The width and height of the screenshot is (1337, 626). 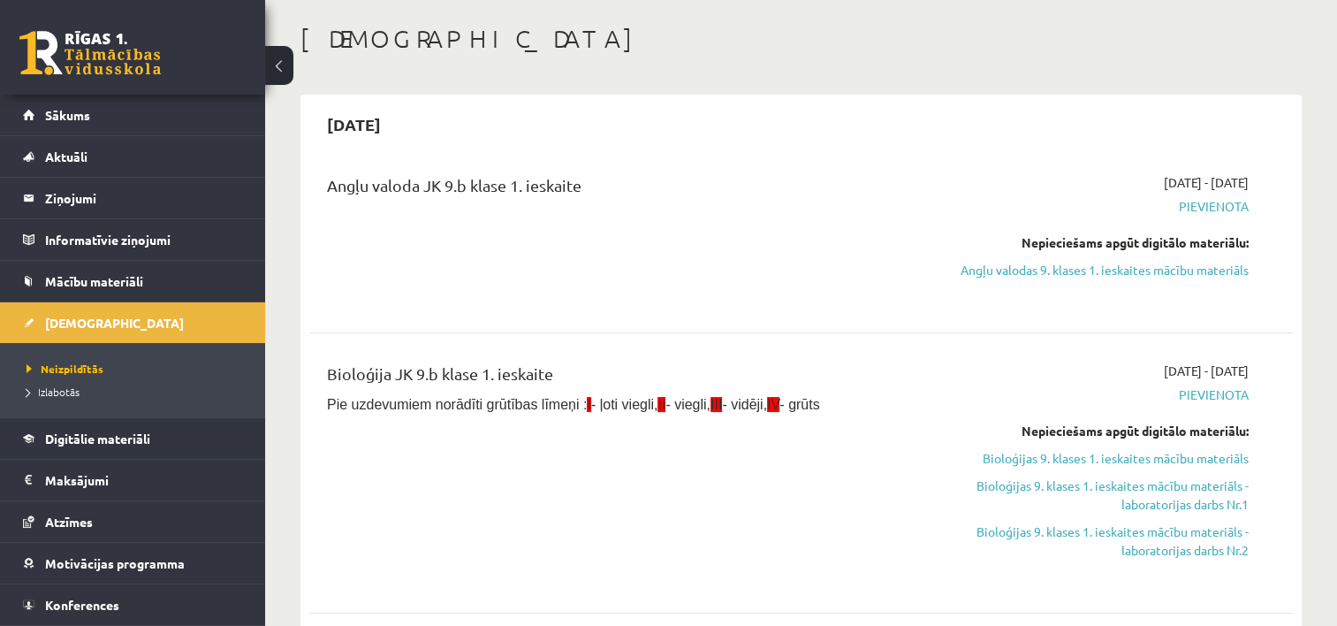 What do you see at coordinates (144, 239) in the screenshot?
I see `legend: Informatīvie ziņojumi` at bounding box center [144, 239].